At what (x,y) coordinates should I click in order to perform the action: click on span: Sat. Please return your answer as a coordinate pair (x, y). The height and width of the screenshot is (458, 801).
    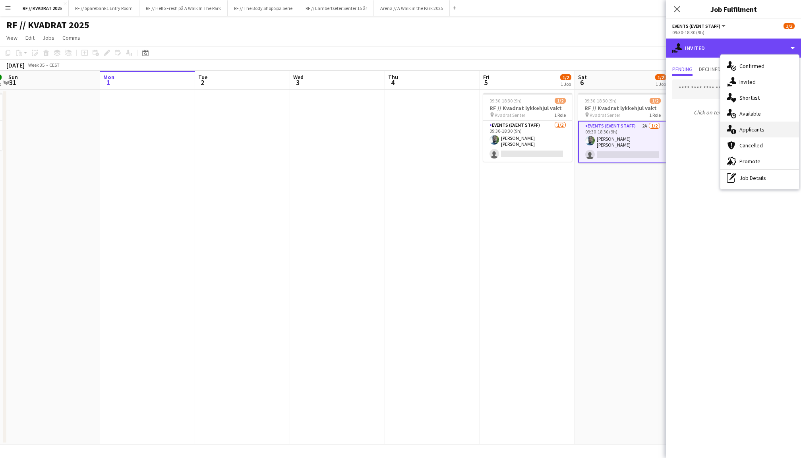
    Looking at the image, I should click on (583, 77).